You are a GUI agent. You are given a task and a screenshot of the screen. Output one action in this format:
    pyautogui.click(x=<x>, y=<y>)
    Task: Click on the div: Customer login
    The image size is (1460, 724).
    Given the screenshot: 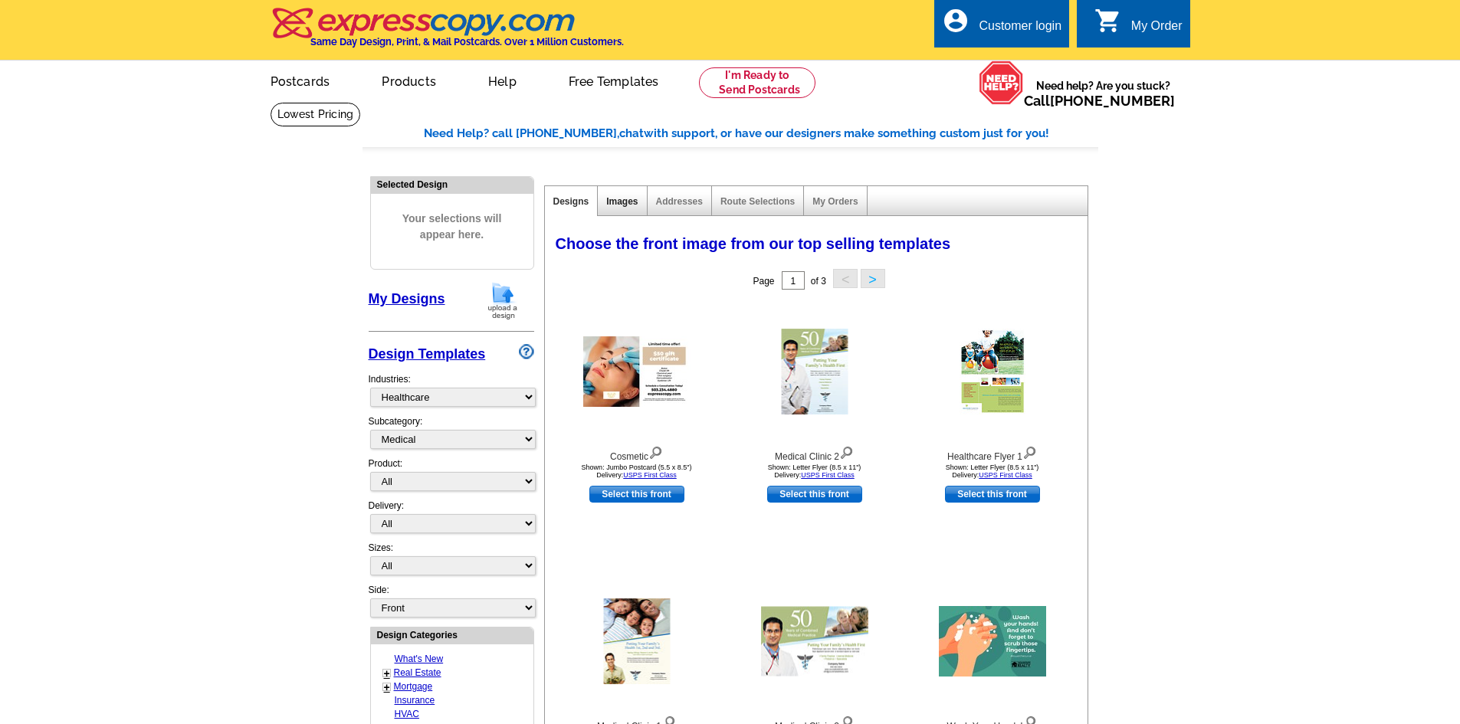 What is the action you would take?
    pyautogui.click(x=1020, y=30)
    